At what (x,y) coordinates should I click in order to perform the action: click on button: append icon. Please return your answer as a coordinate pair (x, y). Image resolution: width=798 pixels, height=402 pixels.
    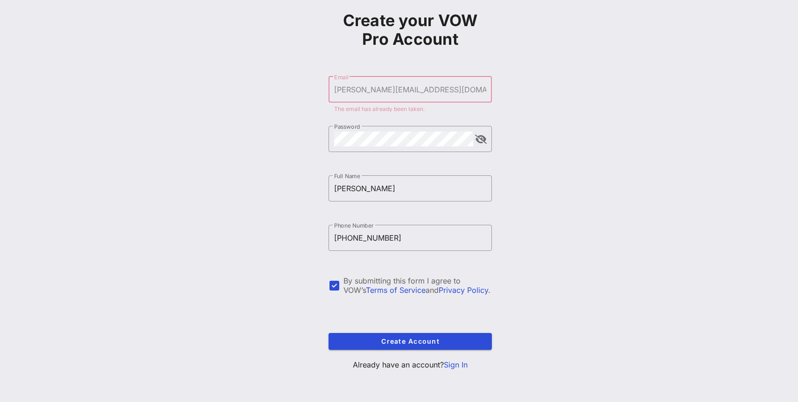
    Looking at the image, I should click on (481, 140).